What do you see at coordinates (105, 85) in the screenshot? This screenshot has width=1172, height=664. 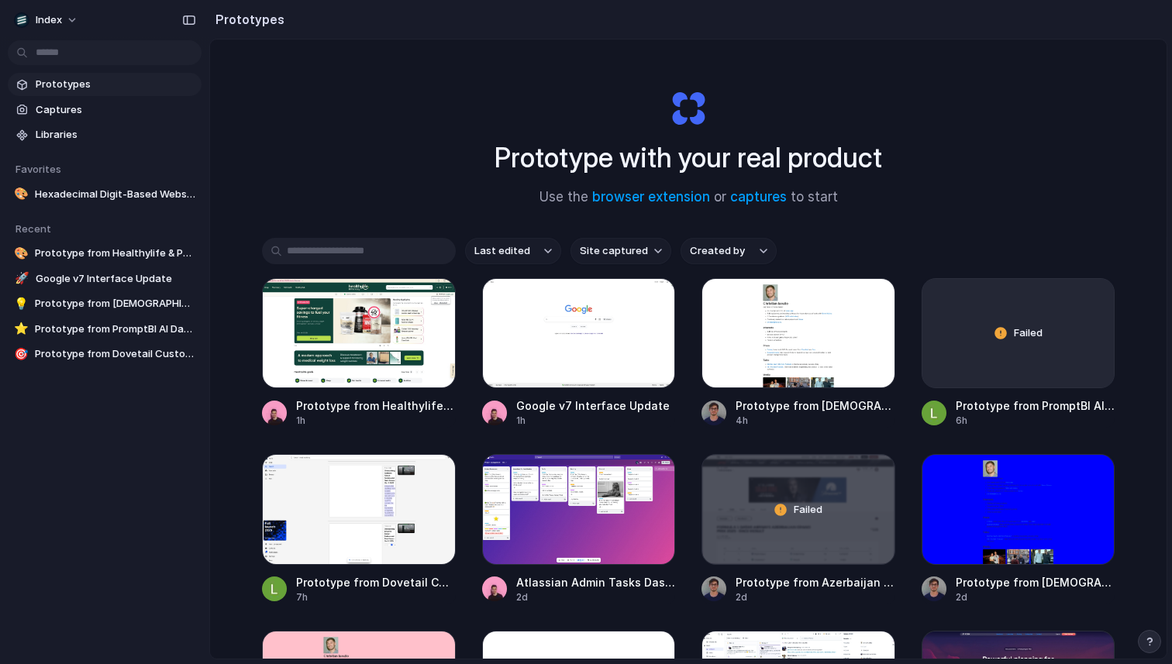 I see `a: Prototypes` at bounding box center [105, 85].